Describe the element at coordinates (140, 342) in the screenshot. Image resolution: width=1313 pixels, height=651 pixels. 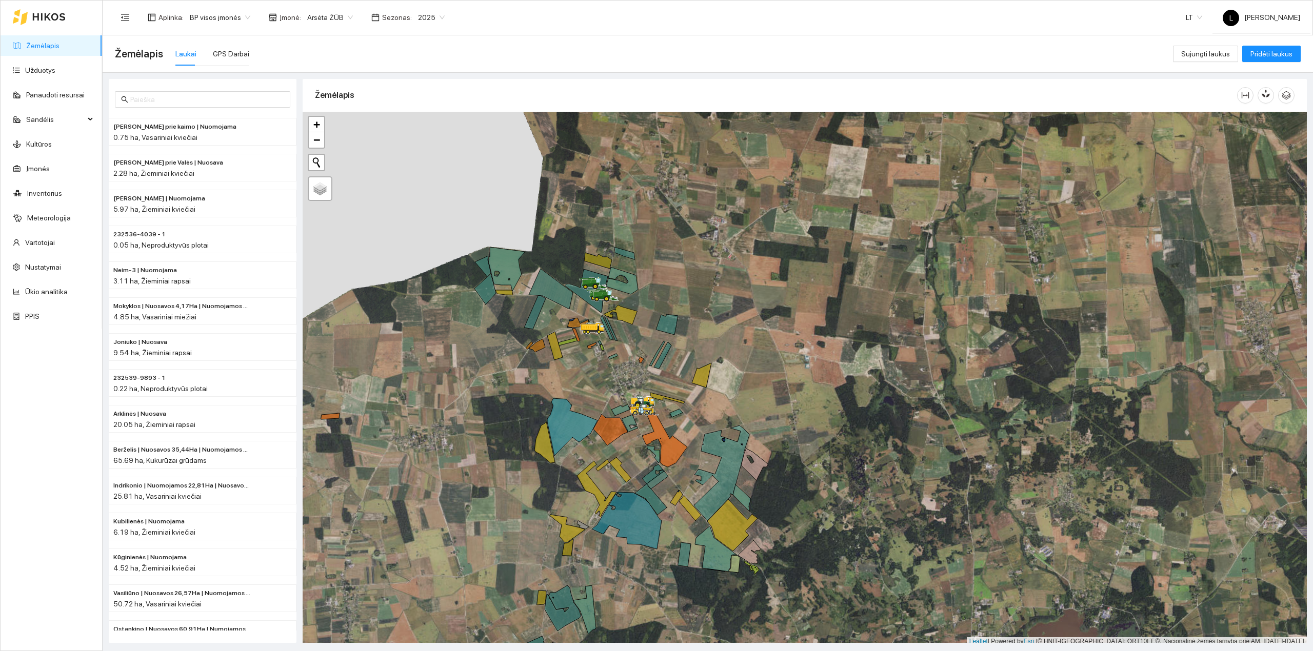
I see `span: Joniuko | Nuosava` at that location.